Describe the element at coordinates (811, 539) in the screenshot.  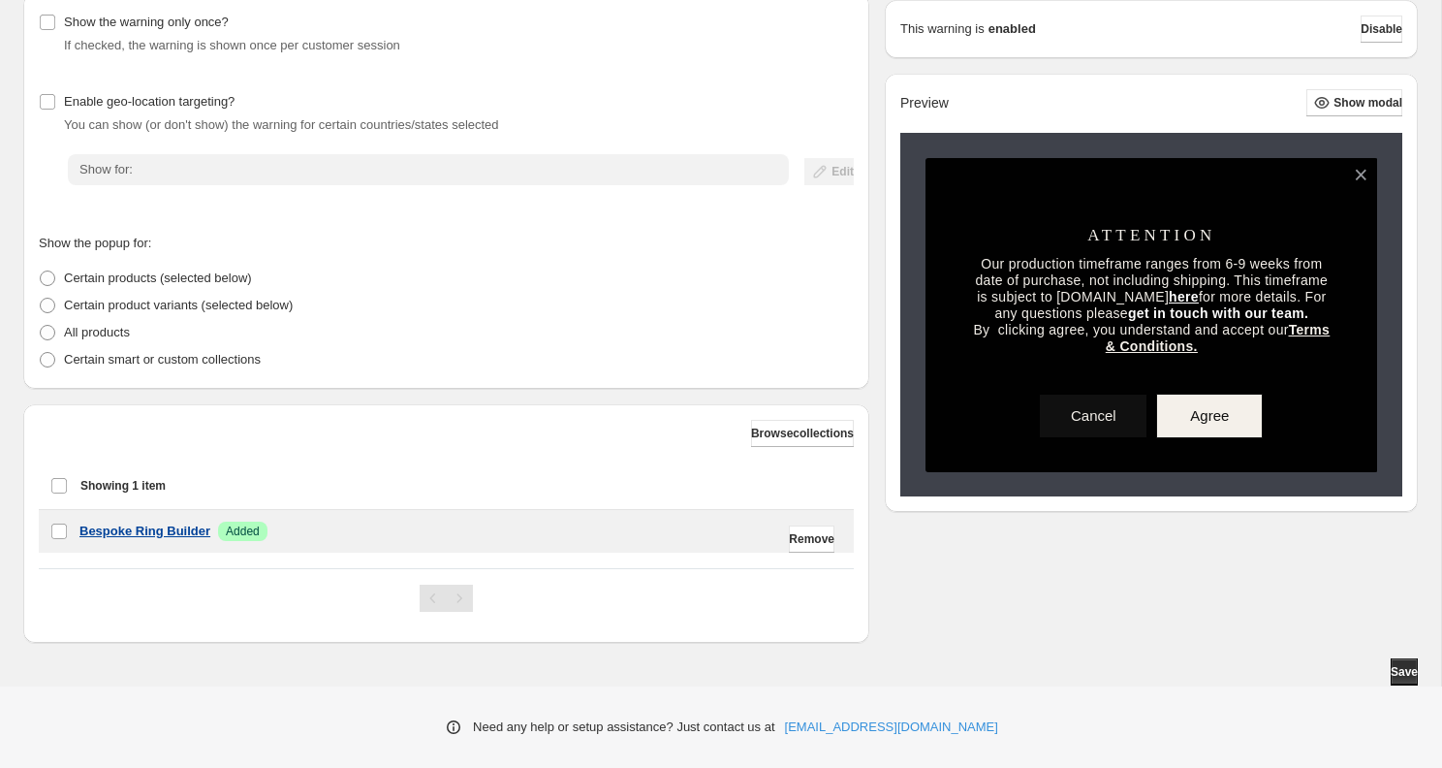
I see `button: Remove` at that location.